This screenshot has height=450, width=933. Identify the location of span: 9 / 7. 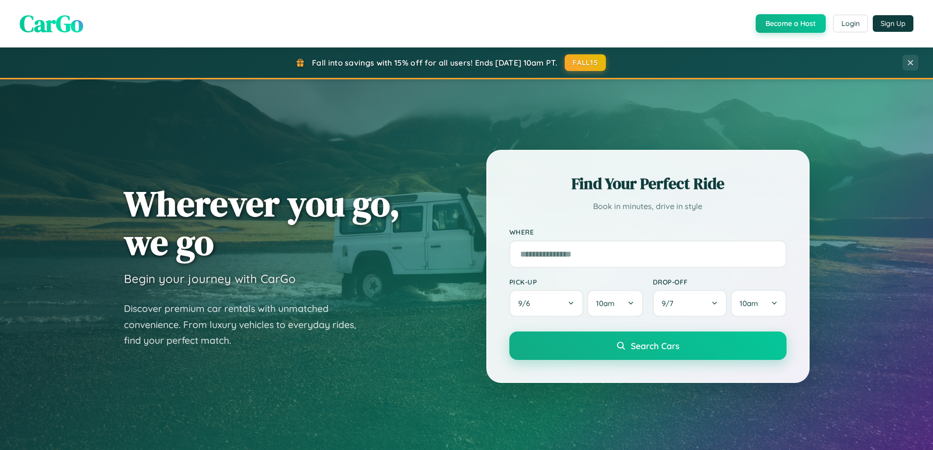
(670, 303).